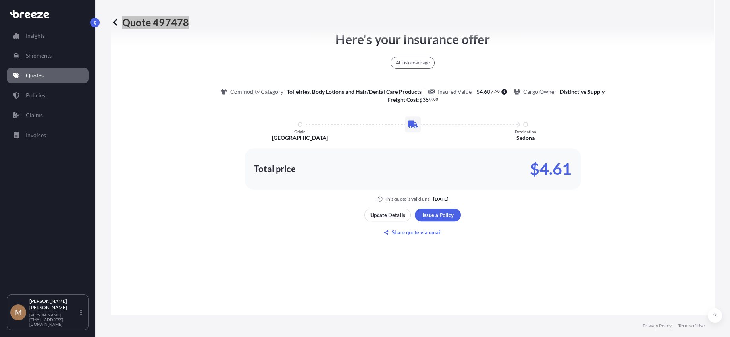 This screenshot has height=337, width=730. Describe the element at coordinates (35, 95) in the screenshot. I see `p: Policies` at that location.